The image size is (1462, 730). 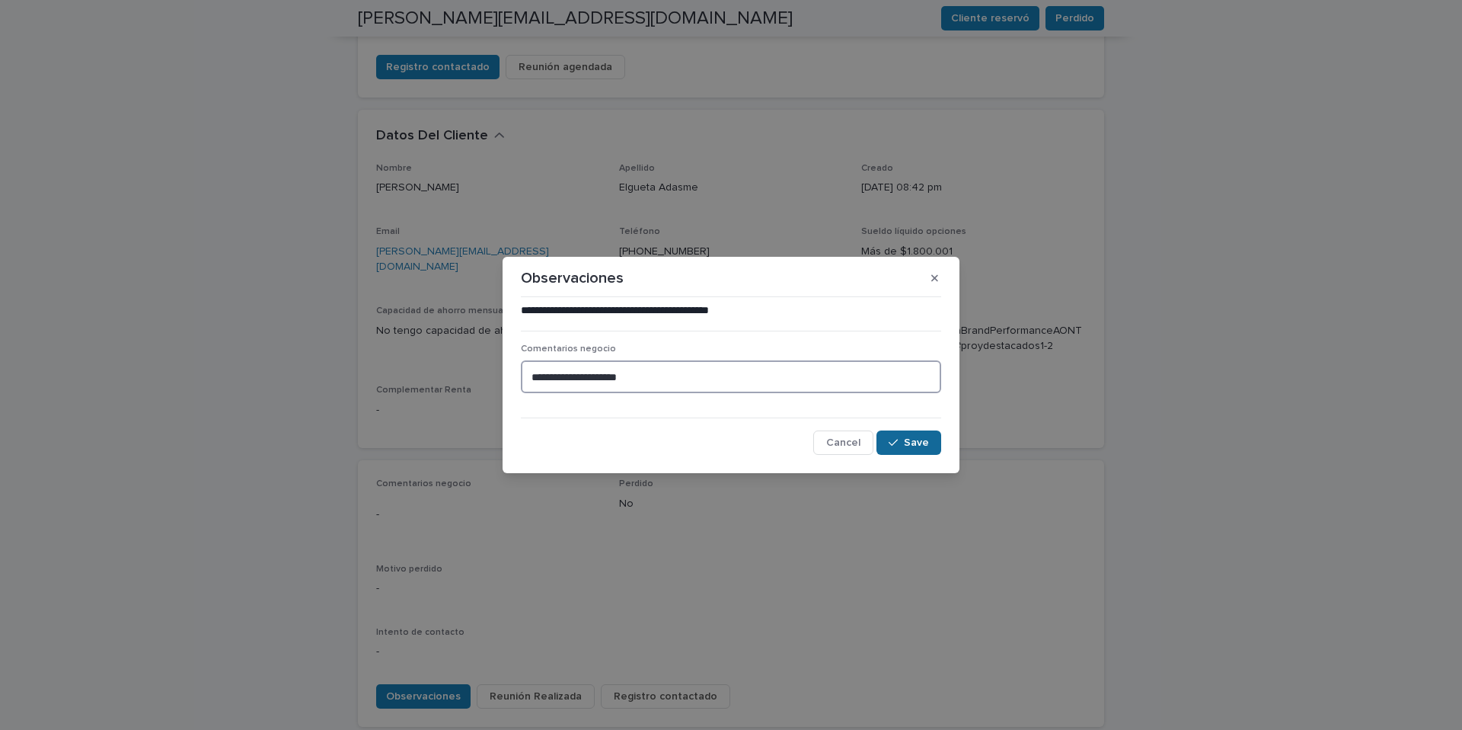 What do you see at coordinates (843, 442) in the screenshot?
I see `span: Cancel` at bounding box center [843, 442].